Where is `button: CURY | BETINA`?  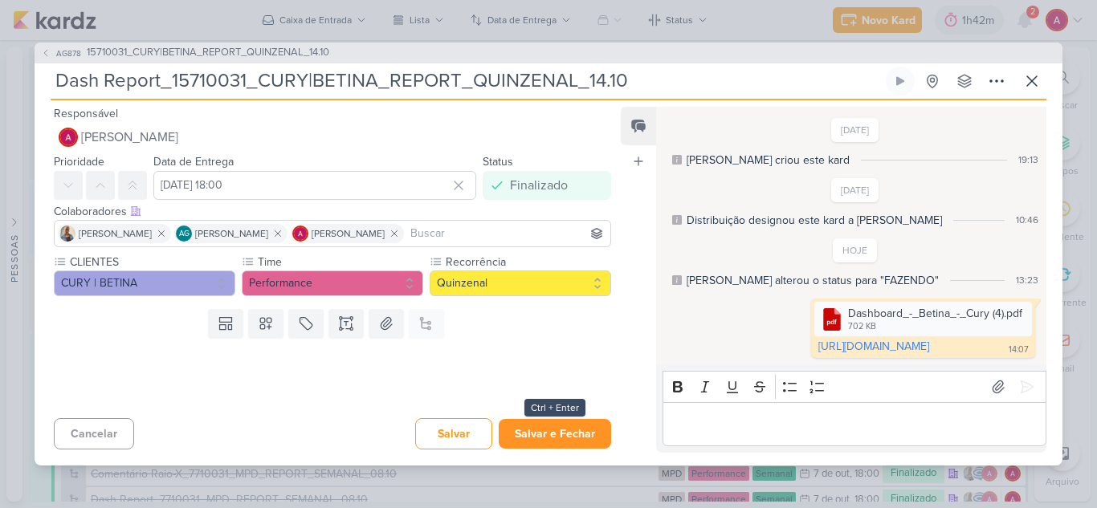 button: CURY | BETINA is located at coordinates (145, 284).